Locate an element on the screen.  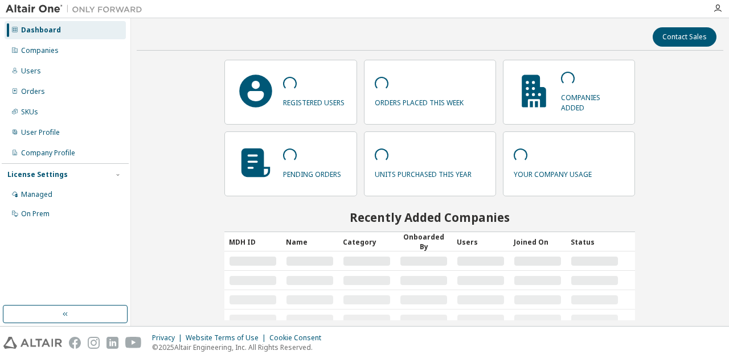
div: User Profile is located at coordinates (40, 133).